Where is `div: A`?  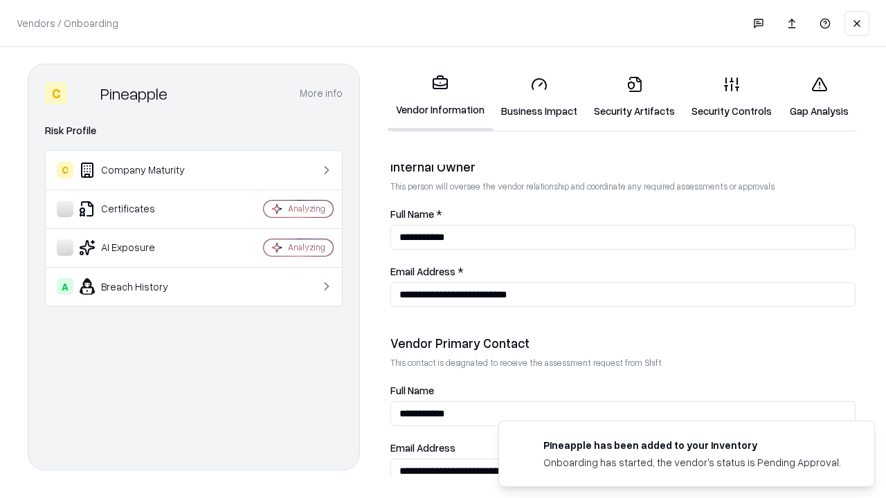 div: A is located at coordinates (65, 287).